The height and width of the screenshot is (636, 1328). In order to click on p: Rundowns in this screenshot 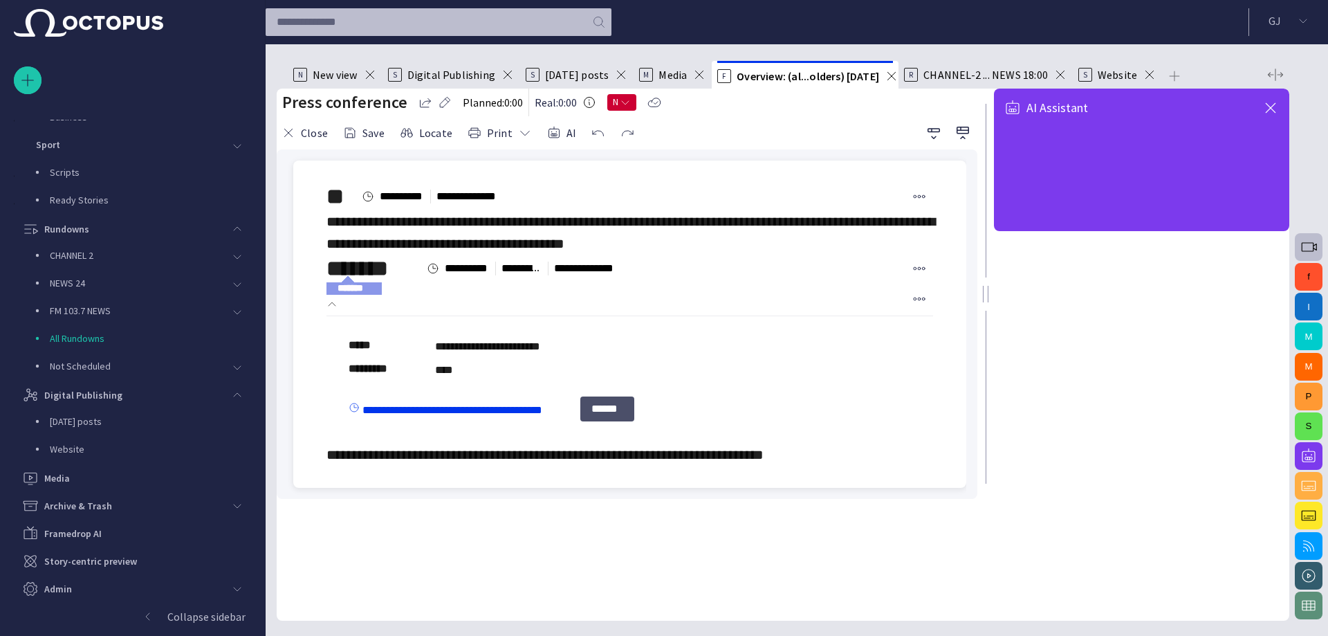, I will do `click(66, 229)`.